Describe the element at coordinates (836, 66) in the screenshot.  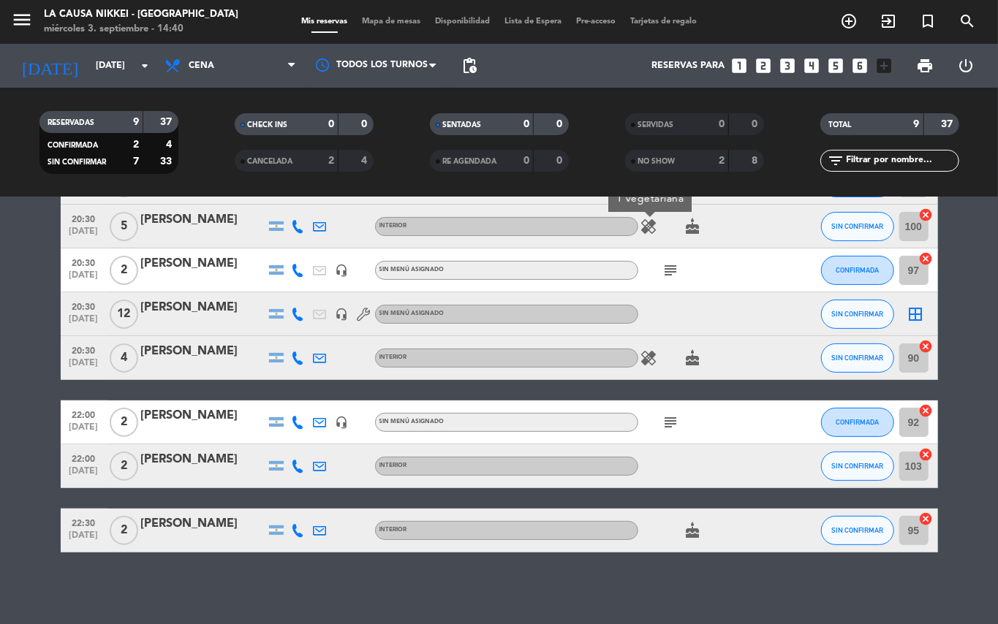
I see `i: looks_5` at that location.